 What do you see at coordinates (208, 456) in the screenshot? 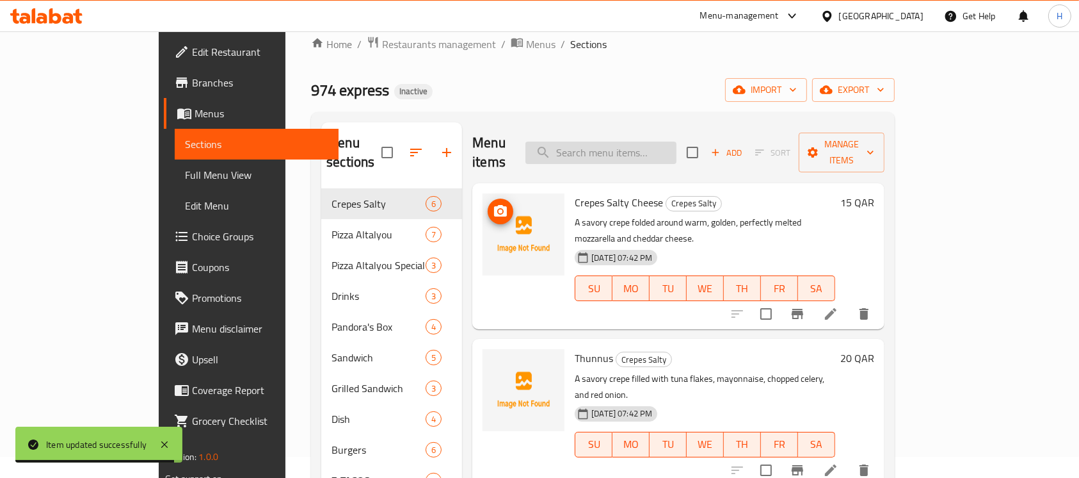
I see `span: 1.0.0` at bounding box center [208, 456].